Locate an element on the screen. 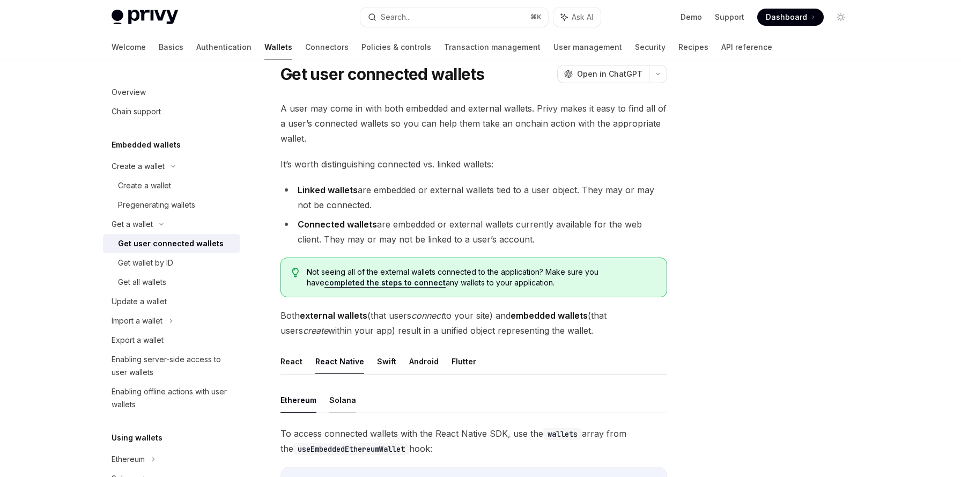  a: Pregenerating wallets is located at coordinates (172, 205).